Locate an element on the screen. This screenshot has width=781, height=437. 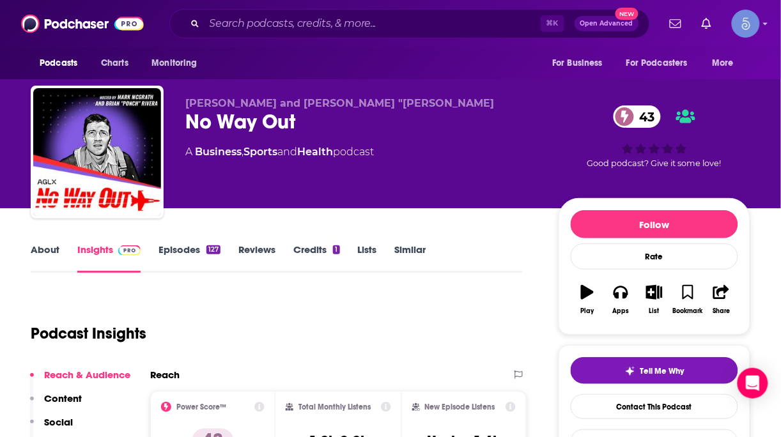
button: tell me why sparkleTell Me Why is located at coordinates (655, 371).